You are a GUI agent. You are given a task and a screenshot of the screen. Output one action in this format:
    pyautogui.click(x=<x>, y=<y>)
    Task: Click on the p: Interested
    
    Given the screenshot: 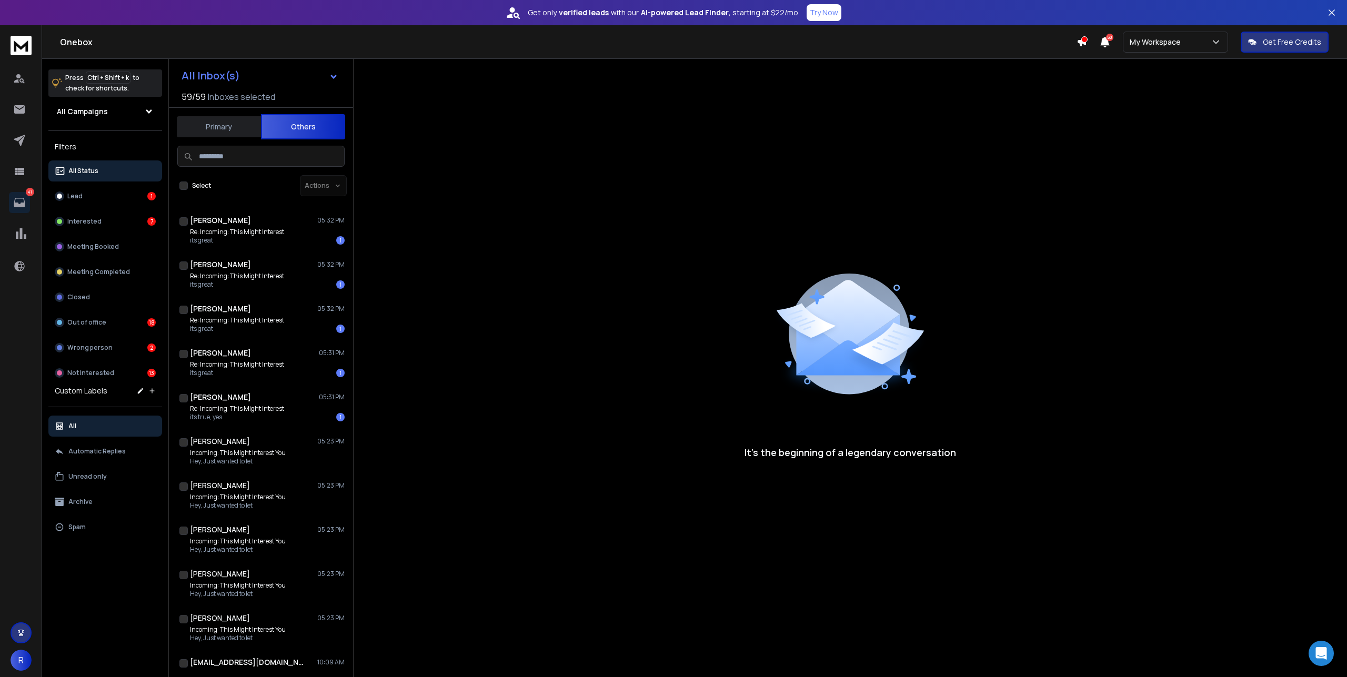 What is the action you would take?
    pyautogui.click(x=84, y=222)
    